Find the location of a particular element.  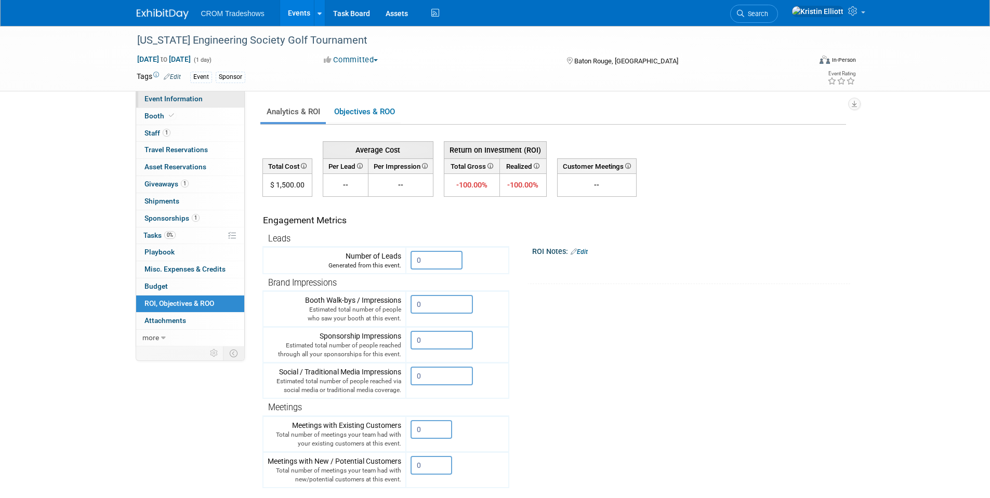

div: Total number of meetings your team had with your existing customers at this event. is located at coordinates (334, 440).